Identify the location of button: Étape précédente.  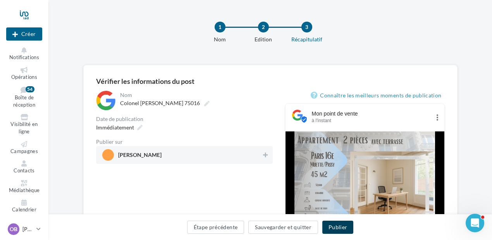
(216, 228).